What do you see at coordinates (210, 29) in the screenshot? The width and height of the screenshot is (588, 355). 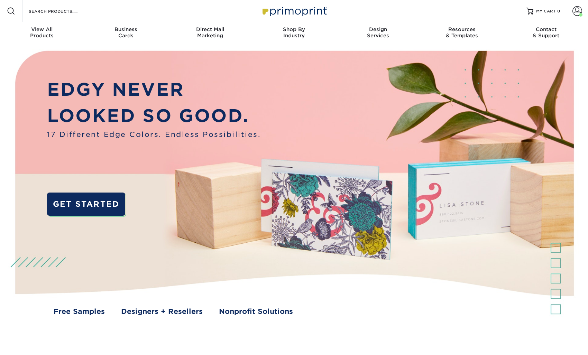 I see `span: Direct Mail` at bounding box center [210, 29].